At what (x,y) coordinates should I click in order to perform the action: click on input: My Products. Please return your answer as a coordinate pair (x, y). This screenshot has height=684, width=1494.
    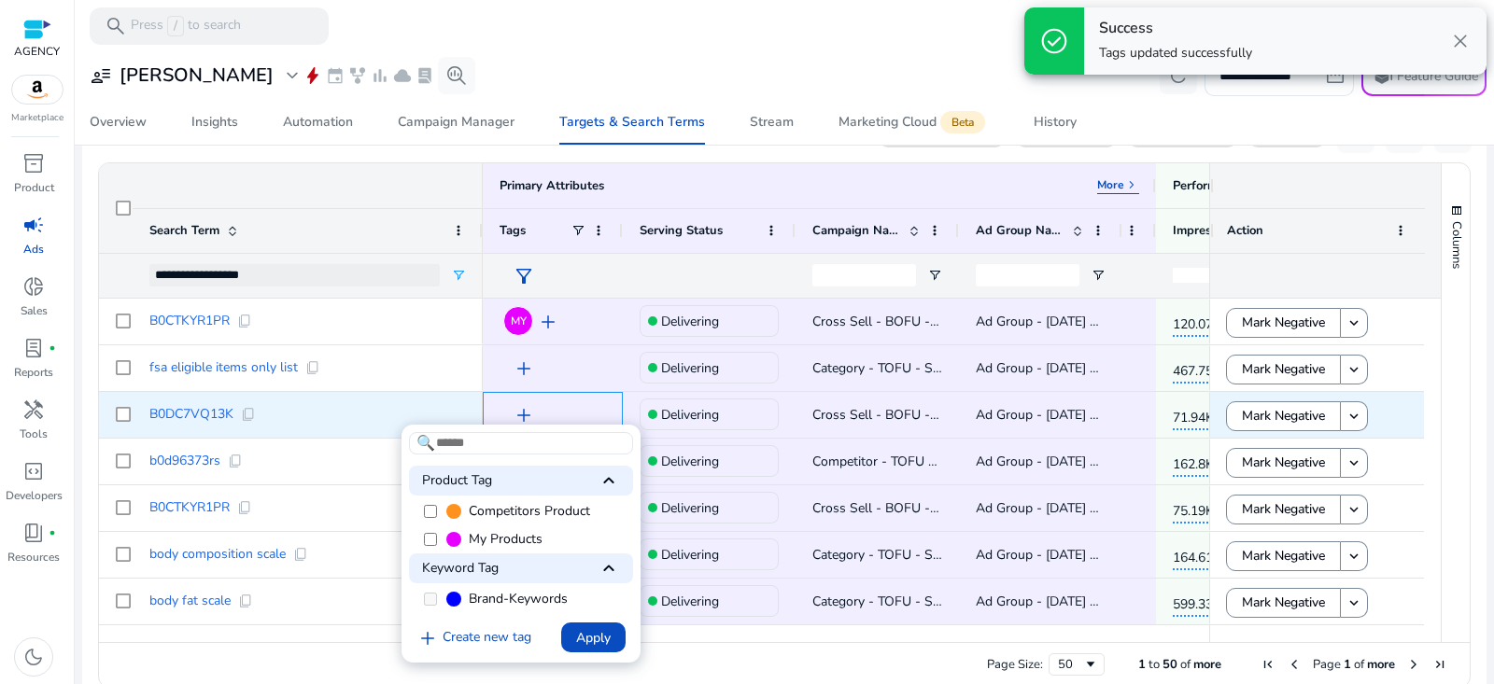
    Looking at the image, I should click on (430, 540).